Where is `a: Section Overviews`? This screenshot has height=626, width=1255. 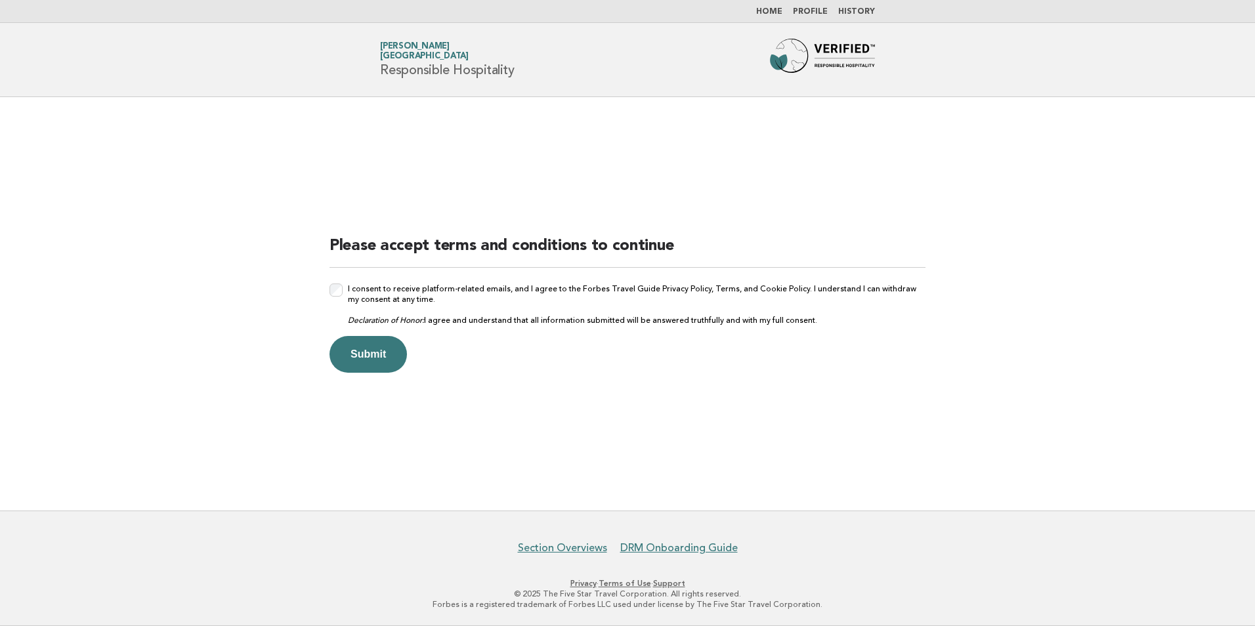
a: Section Overviews is located at coordinates (563, 548).